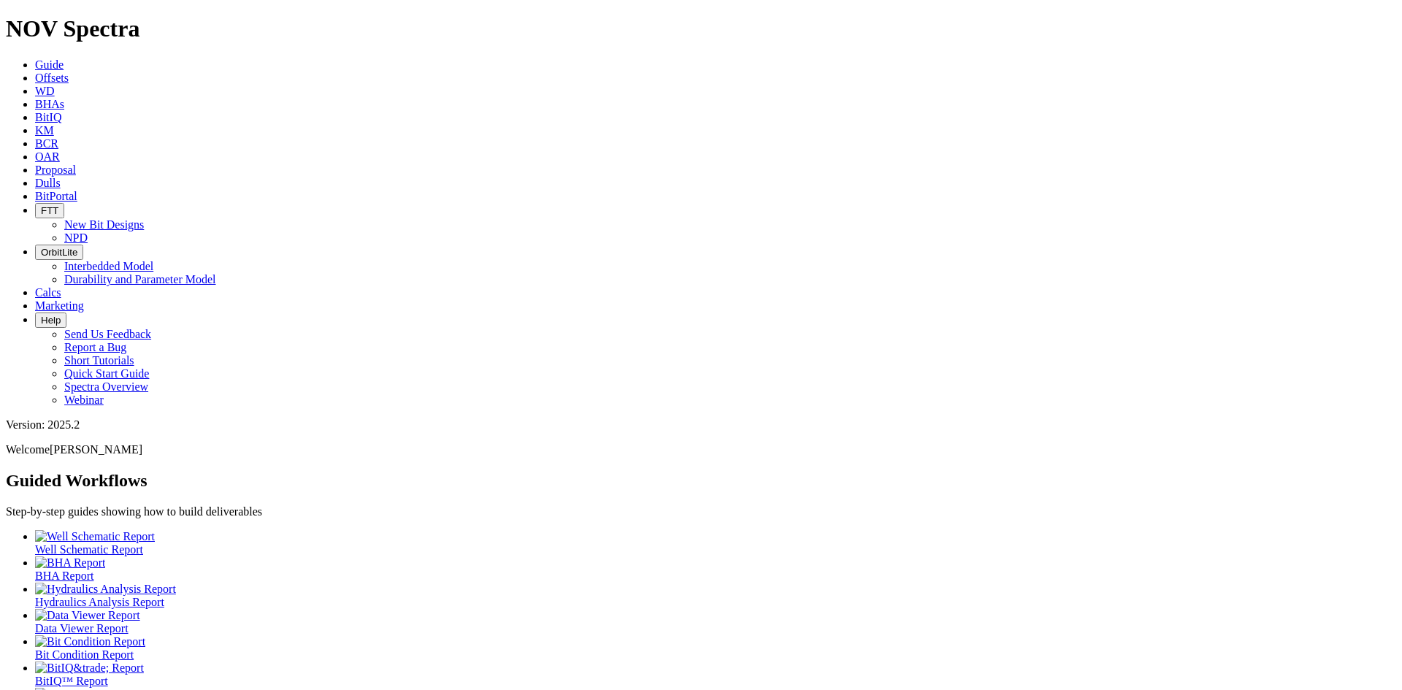 The image size is (1402, 690). What do you see at coordinates (47, 143) in the screenshot?
I see `a: BCR` at bounding box center [47, 143].